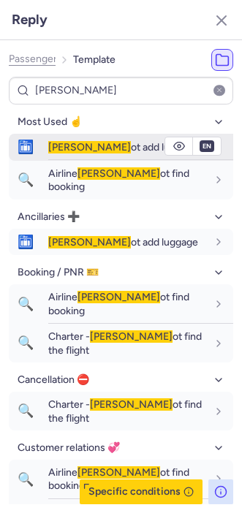 The height and width of the screenshot is (513, 242). What do you see at coordinates (50, 122) in the screenshot?
I see `span: Most Used ☝️` at bounding box center [50, 122].